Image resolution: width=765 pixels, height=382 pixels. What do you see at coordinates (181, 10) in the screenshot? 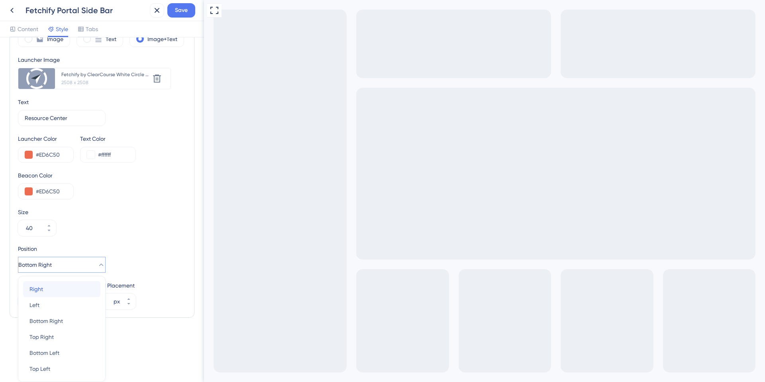
I see `span: Save` at bounding box center [181, 10].